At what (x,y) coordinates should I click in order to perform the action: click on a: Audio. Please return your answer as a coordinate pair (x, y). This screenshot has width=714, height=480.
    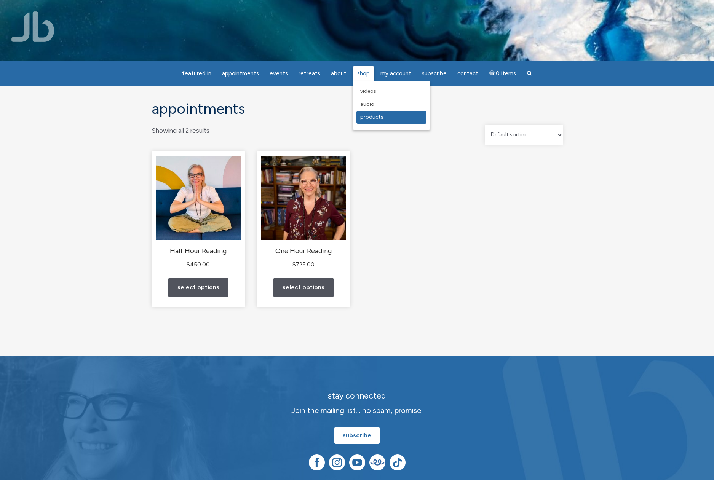
    Looking at the image, I should click on (391, 104).